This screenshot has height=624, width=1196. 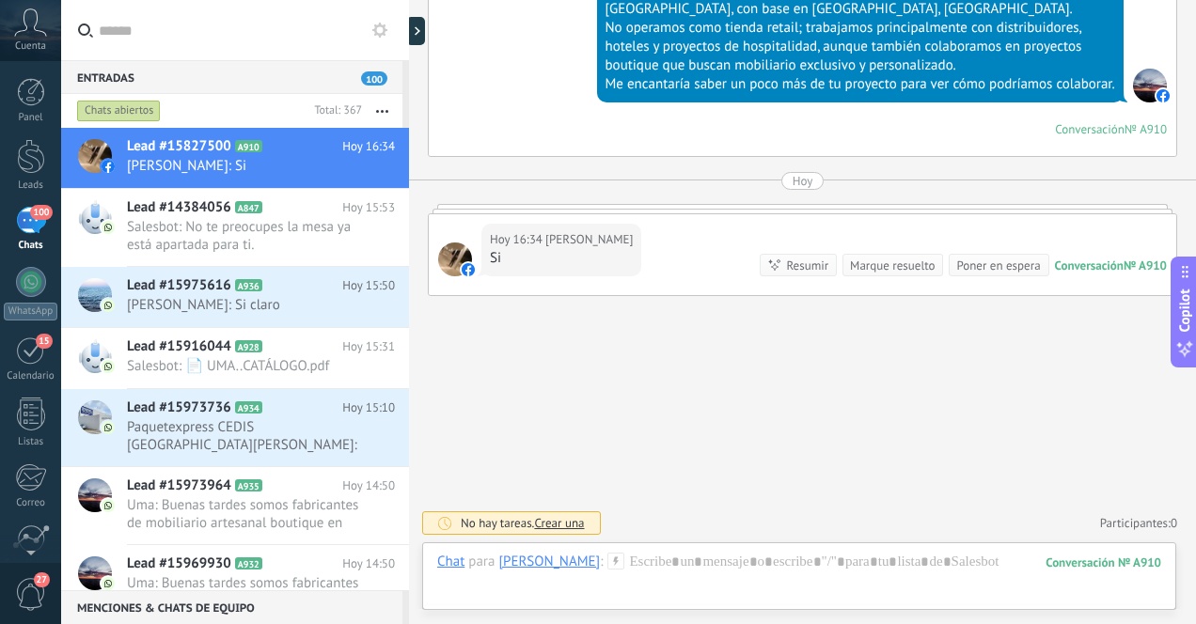 I want to click on span: Cuenta, so click(x=30, y=46).